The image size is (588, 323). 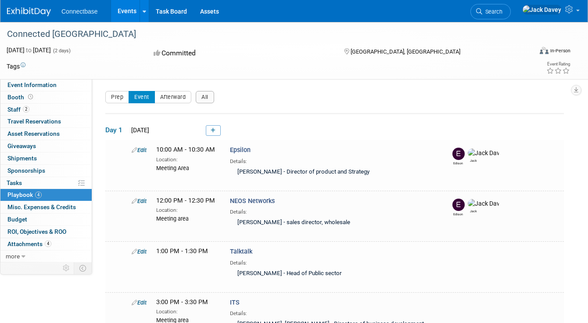 What do you see at coordinates (182, 251) in the screenshot?
I see `span: 1:00 PM - 1:30 PM` at bounding box center [182, 251].